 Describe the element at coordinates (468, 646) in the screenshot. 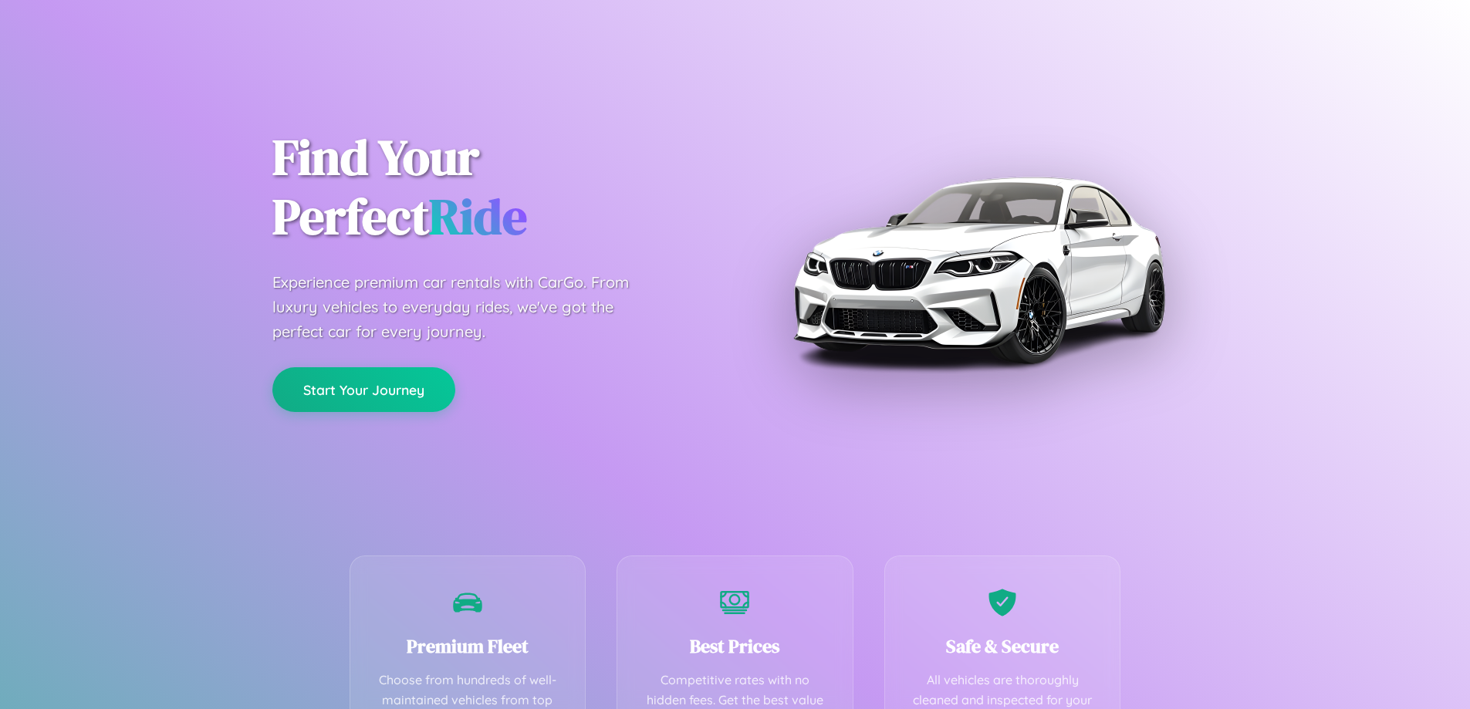

I see `h3: Premium Fleet` at that location.